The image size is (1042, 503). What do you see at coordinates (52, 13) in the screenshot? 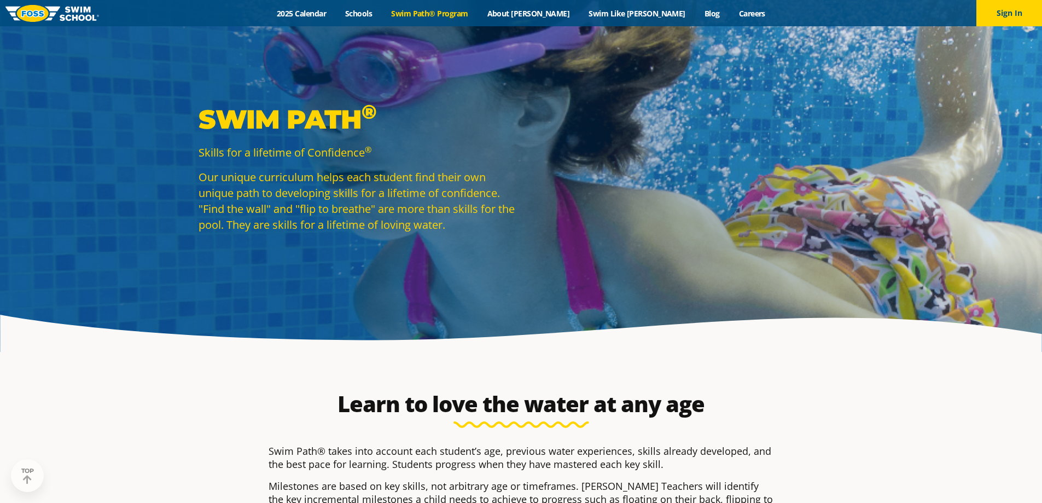
I see `img: FOSS Swim School Logo` at bounding box center [52, 13].